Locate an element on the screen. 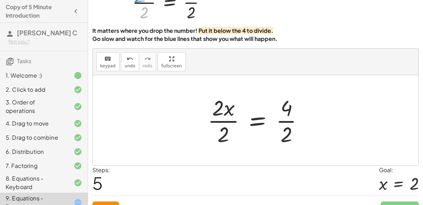  strong: Go slow and watch for the blue lines that show you what will happen. is located at coordinates (185, 38).